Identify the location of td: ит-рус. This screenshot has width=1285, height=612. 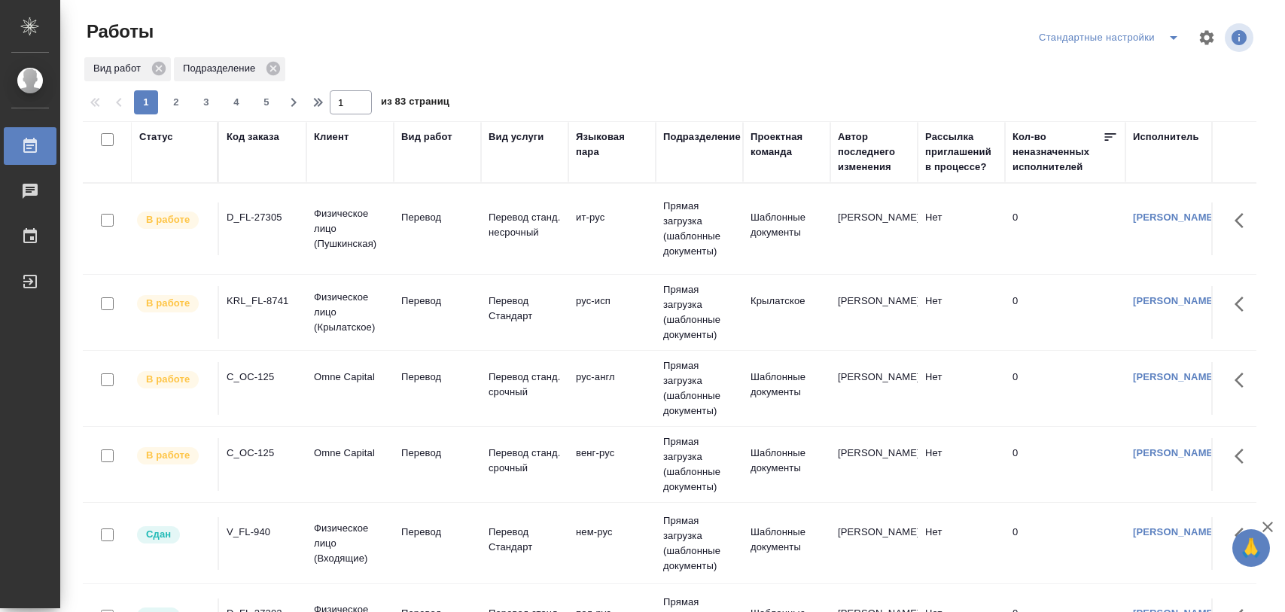
(612, 229).